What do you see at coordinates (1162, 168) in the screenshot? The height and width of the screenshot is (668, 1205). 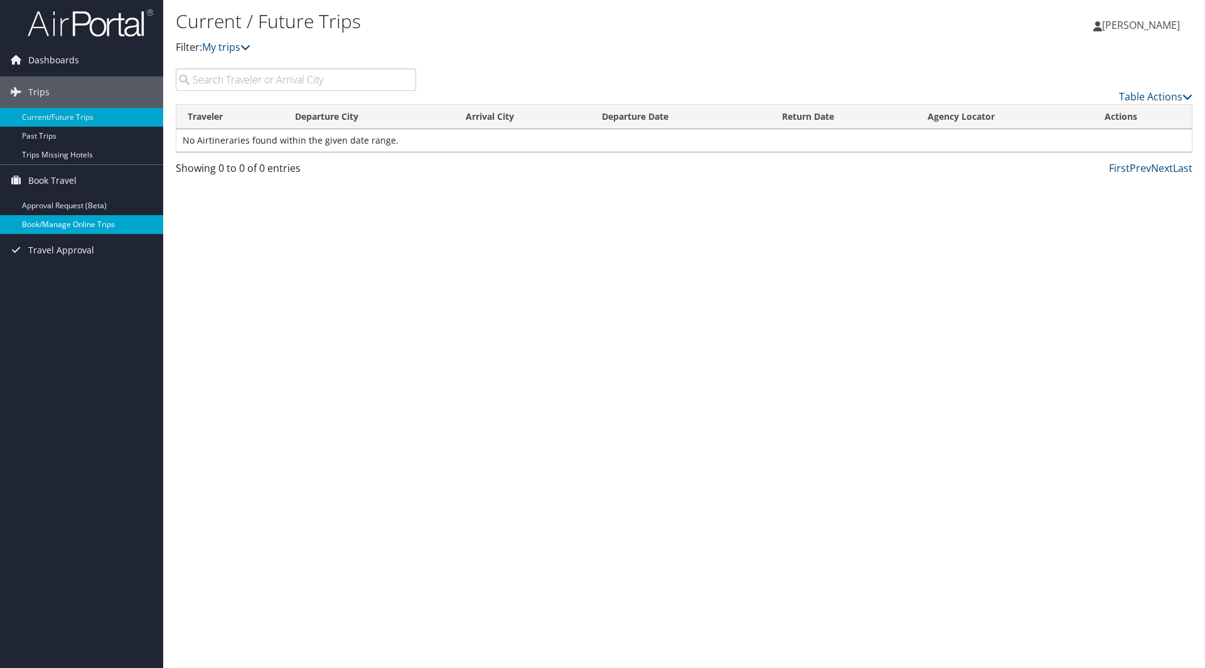 I see `a: Next` at bounding box center [1162, 168].